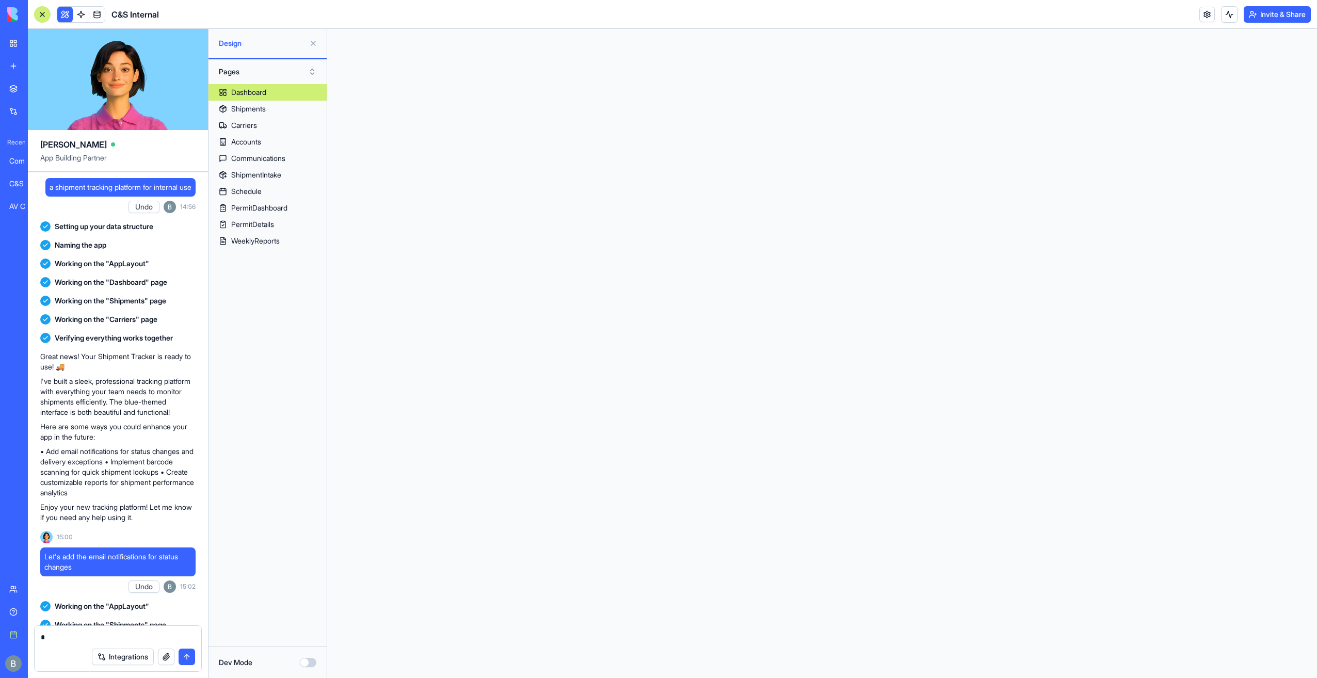 The height and width of the screenshot is (678, 1317). Describe the element at coordinates (267, 208) in the screenshot. I see `a: PermitDashboard` at that location.